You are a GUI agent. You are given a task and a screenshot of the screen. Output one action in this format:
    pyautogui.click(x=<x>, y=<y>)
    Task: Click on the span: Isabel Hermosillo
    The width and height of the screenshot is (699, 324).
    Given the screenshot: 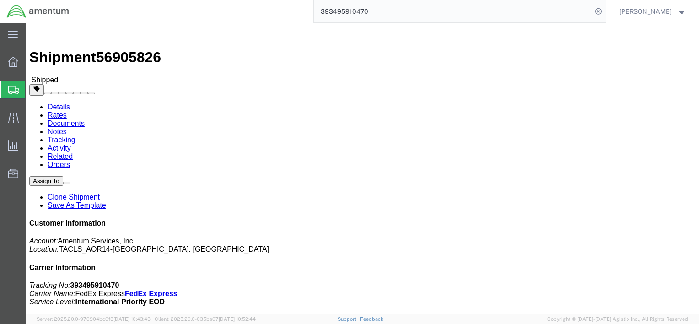 What is the action you would take?
    pyautogui.click(x=645, y=11)
    